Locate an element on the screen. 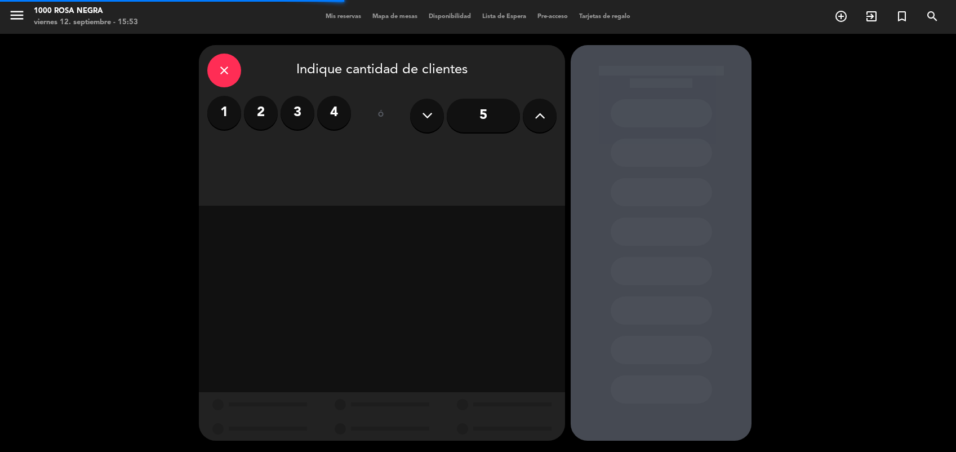 This screenshot has width=956, height=452. button: menu is located at coordinates (17, 17).